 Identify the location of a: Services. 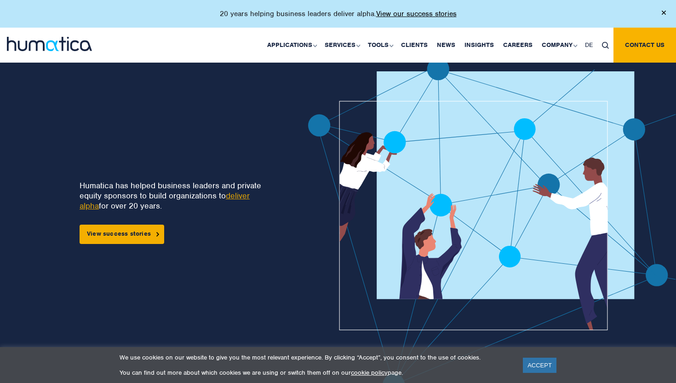
(342, 45).